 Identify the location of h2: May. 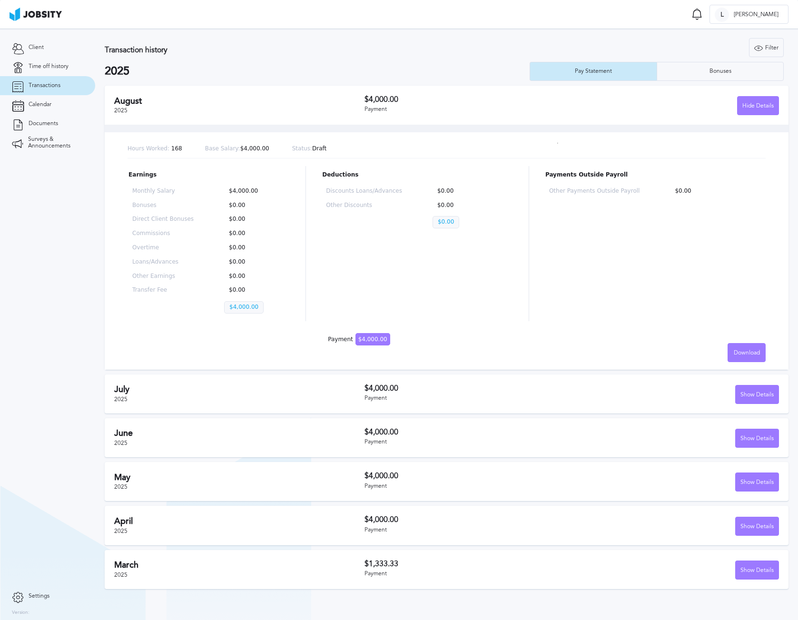
(239, 477).